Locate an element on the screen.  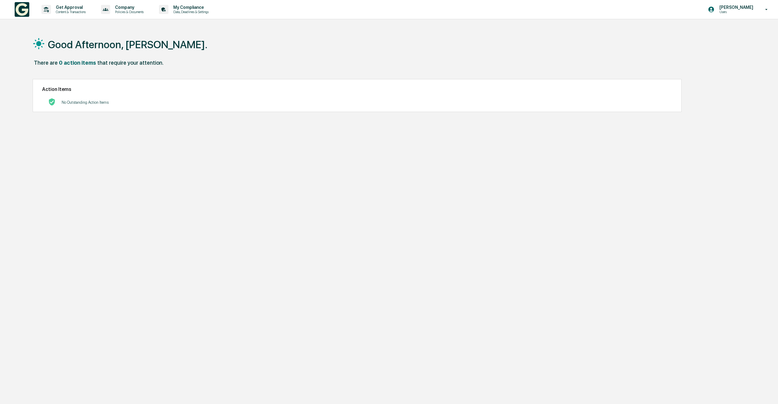
div: There are is located at coordinates (46, 63).